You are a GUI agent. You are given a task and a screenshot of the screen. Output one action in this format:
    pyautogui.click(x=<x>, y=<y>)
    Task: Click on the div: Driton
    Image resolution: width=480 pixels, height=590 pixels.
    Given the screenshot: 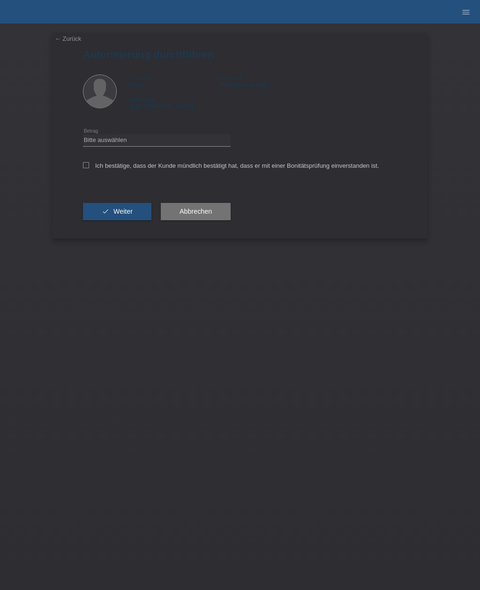 What is the action you would take?
    pyautogui.click(x=174, y=82)
    